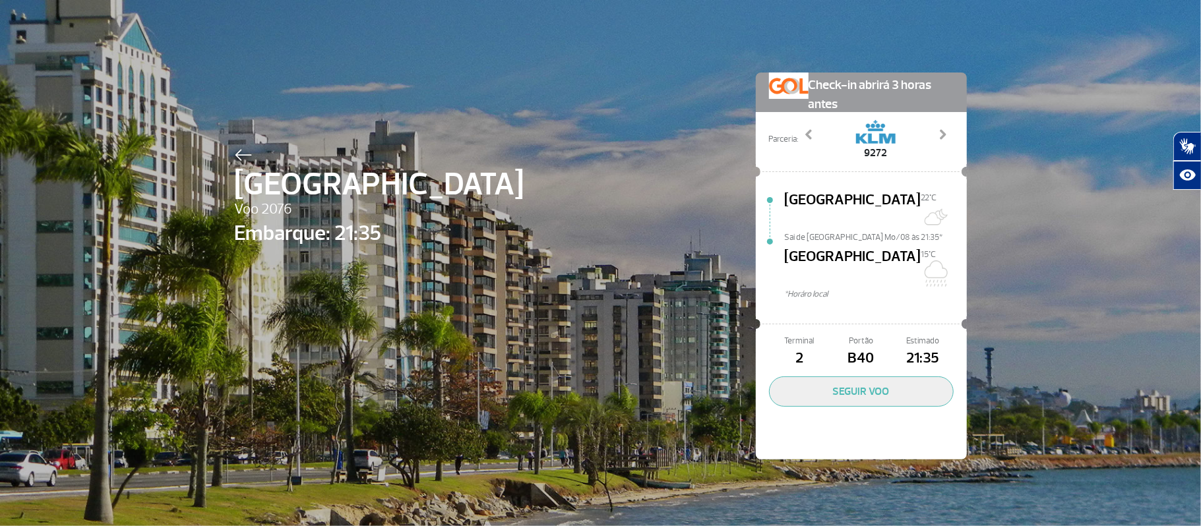  Describe the element at coordinates (934, 217) in the screenshot. I see `img: Muitas nuvens` at that location.